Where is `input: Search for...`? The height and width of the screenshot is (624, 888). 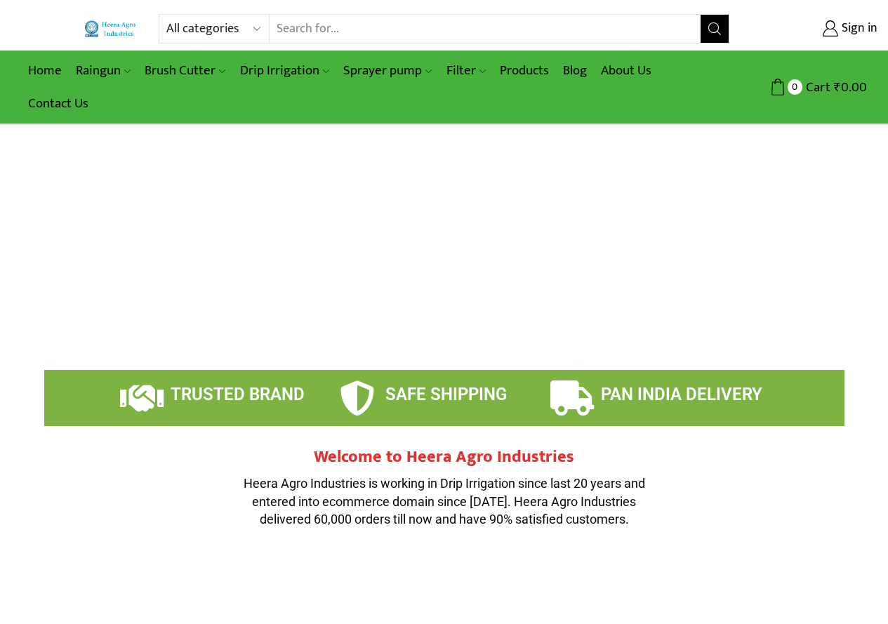 input: Search for... is located at coordinates (485, 29).